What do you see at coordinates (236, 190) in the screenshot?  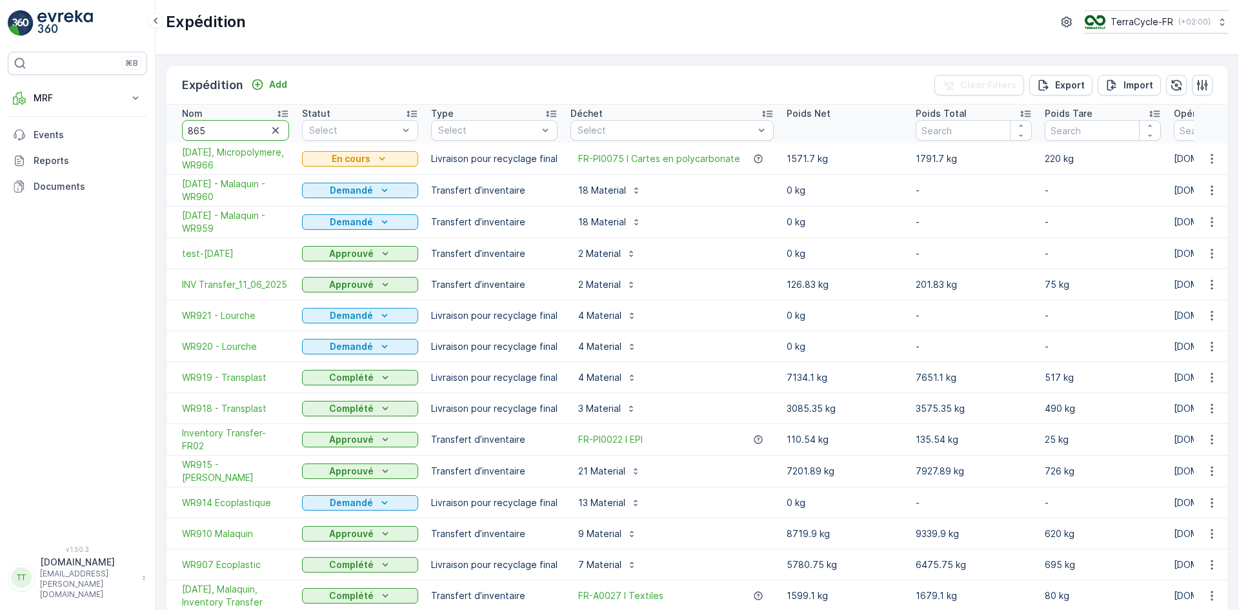 I see `a: 27.08.2025 - Malaquin - WR960` at bounding box center [236, 190].